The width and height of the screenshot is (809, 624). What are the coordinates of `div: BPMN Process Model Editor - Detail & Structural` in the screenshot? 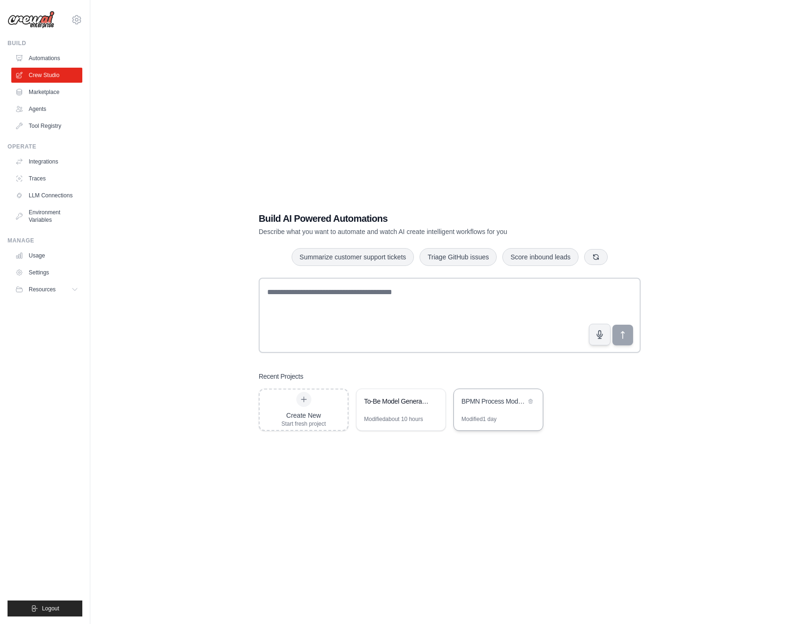 It's located at (493, 402).